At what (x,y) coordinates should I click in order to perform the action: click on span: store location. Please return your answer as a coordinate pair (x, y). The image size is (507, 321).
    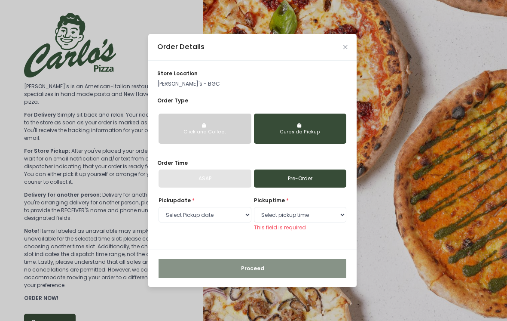
    Looking at the image, I should click on (177, 73).